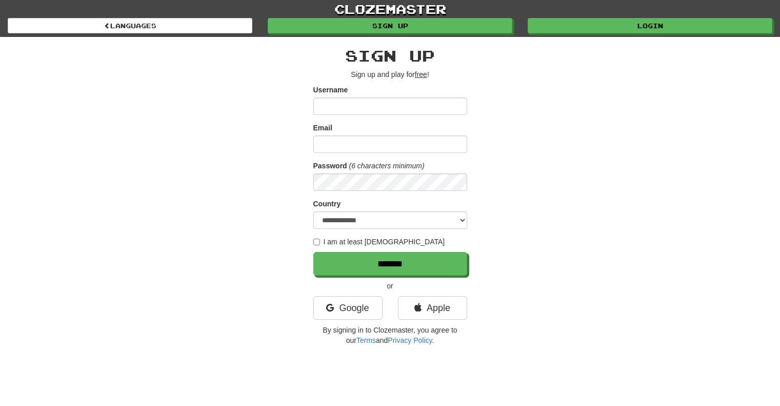 The height and width of the screenshot is (406, 780). I want to click on label: Email, so click(323, 128).